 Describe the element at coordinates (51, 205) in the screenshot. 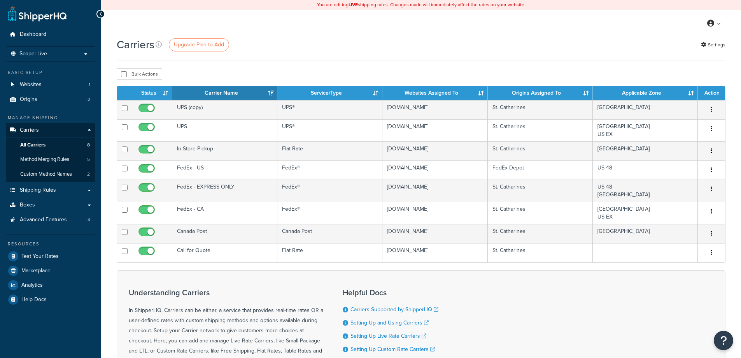

I see `li: Boxes` at that location.